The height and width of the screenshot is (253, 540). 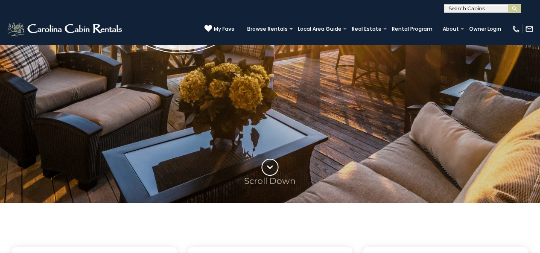 I want to click on a: Browse Rentals, so click(x=267, y=29).